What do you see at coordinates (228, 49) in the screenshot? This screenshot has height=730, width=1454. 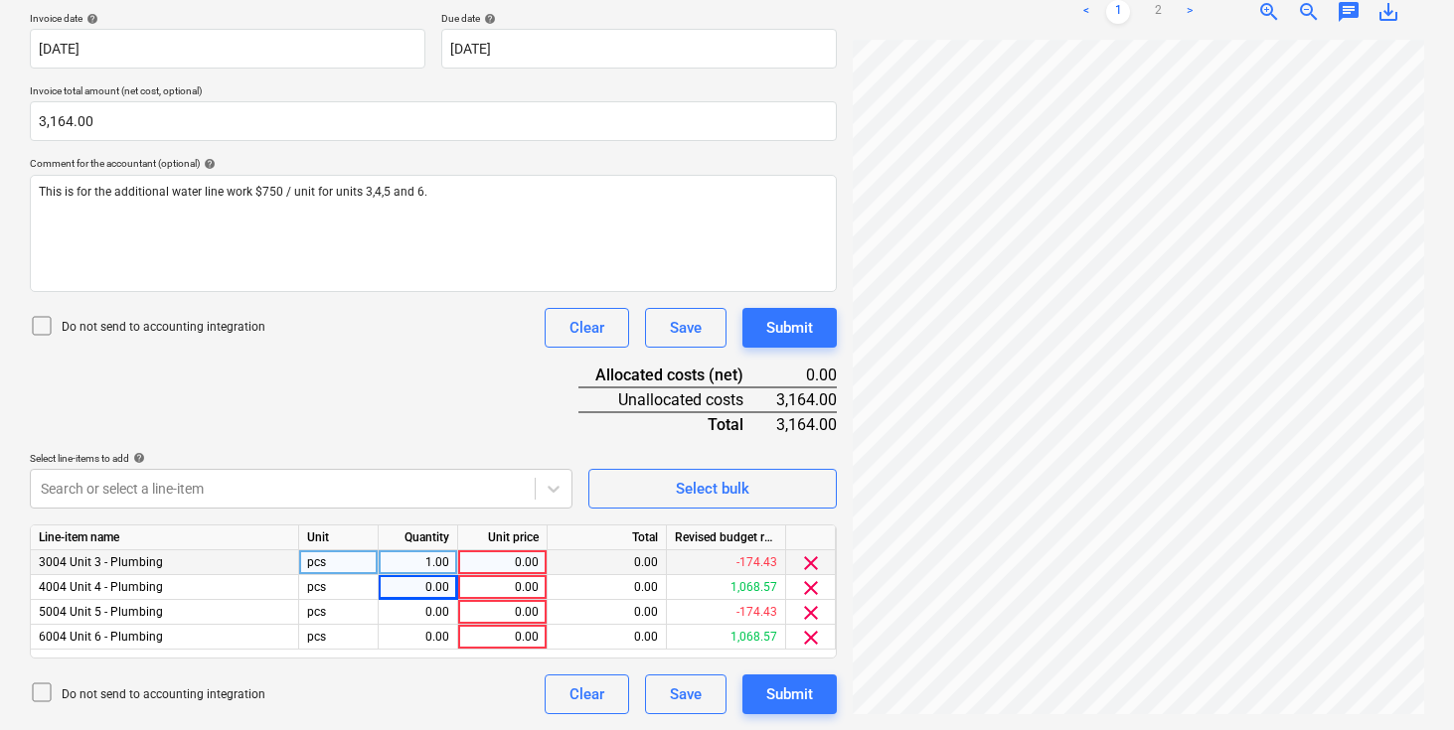 I see `input: Invoice date not specified` at bounding box center [228, 49].